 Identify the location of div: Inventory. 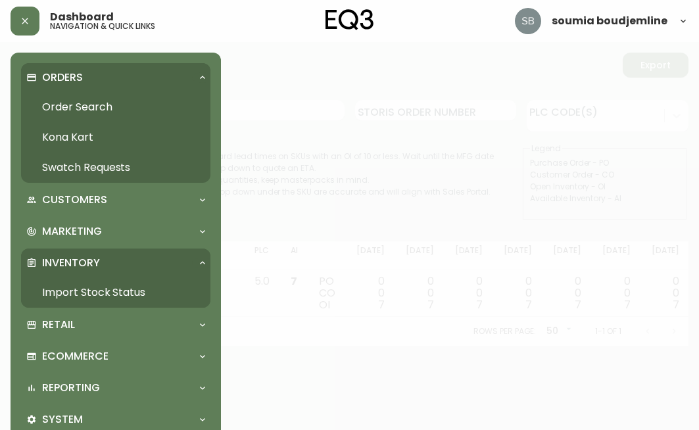
(116, 263).